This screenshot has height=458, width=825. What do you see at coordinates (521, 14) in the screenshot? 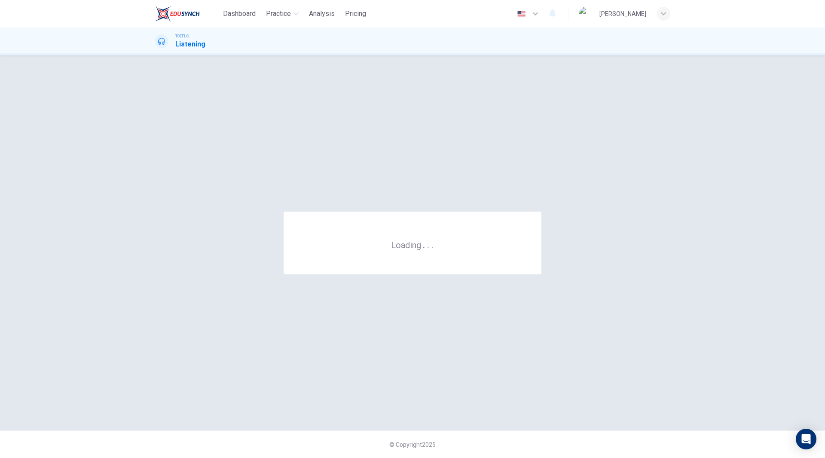
I see `img: en` at bounding box center [521, 14].